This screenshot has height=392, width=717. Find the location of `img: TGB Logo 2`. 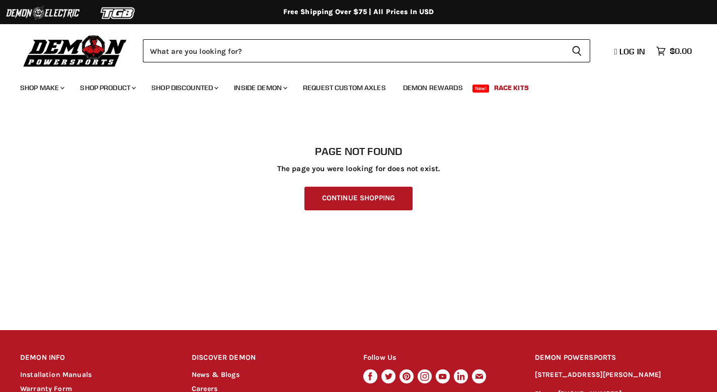

img: TGB Logo 2 is located at coordinates (118, 13).